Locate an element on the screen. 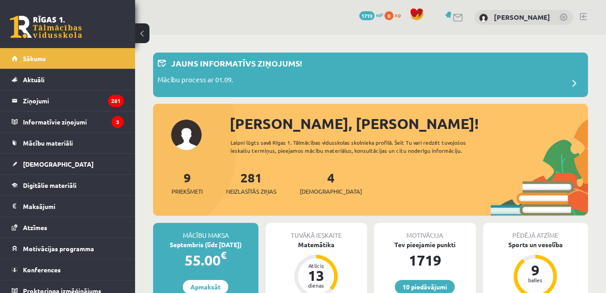 Image resolution: width=606 pixels, height=293 pixels. a: 9Priekšmeti is located at coordinates (187, 183).